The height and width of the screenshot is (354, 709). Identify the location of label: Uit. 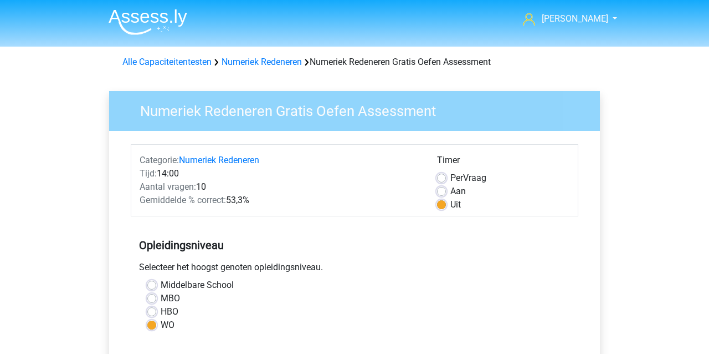
(455, 204).